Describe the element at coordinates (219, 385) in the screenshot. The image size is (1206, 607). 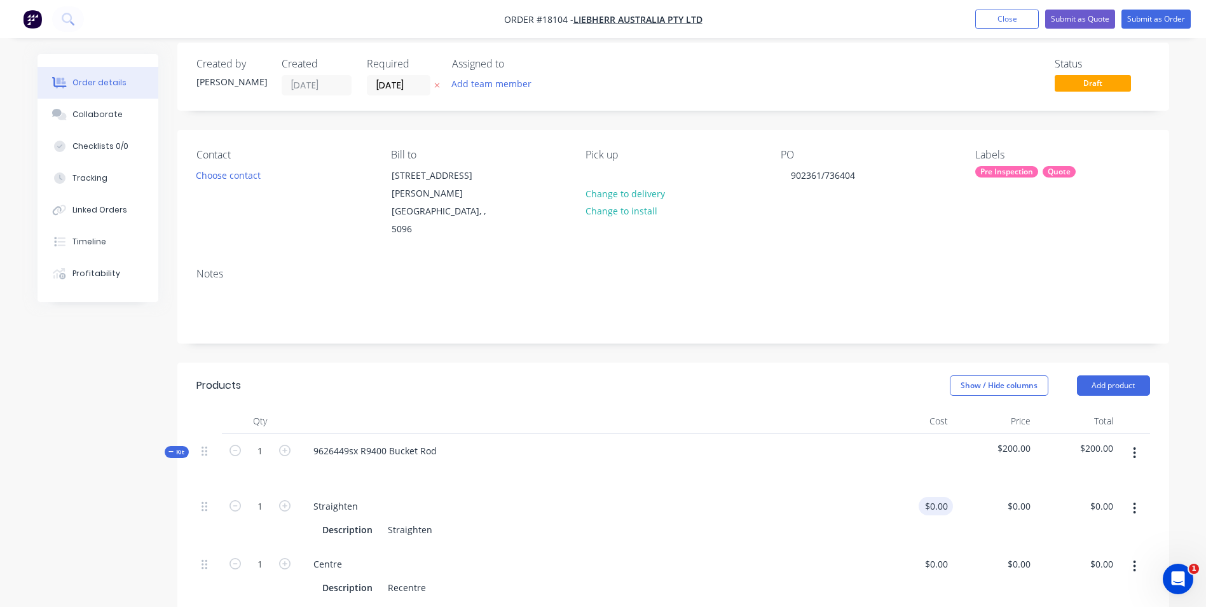
I see `div: Products` at that location.